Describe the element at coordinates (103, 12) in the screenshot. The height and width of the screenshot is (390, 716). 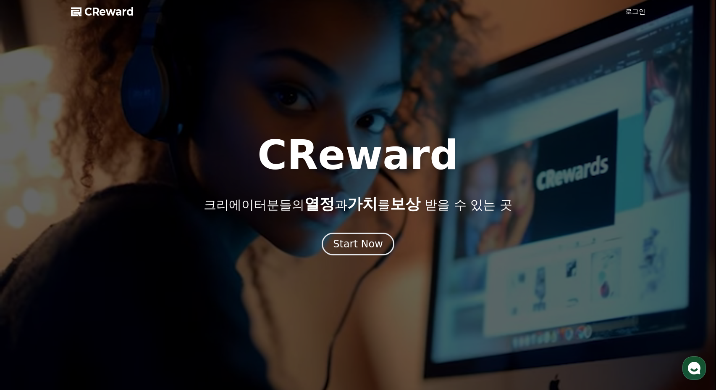
I see `a: CReward` at that location.